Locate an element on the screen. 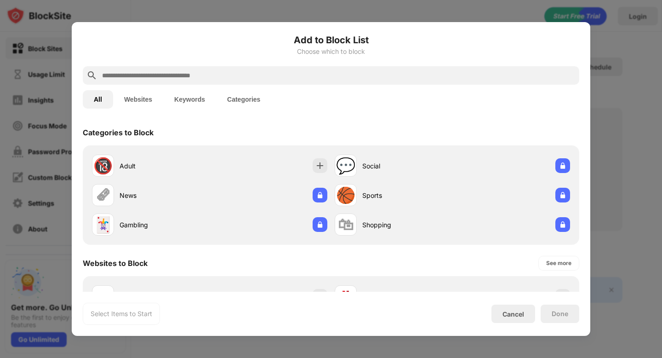  div: Websites to Block is located at coordinates (115, 263).